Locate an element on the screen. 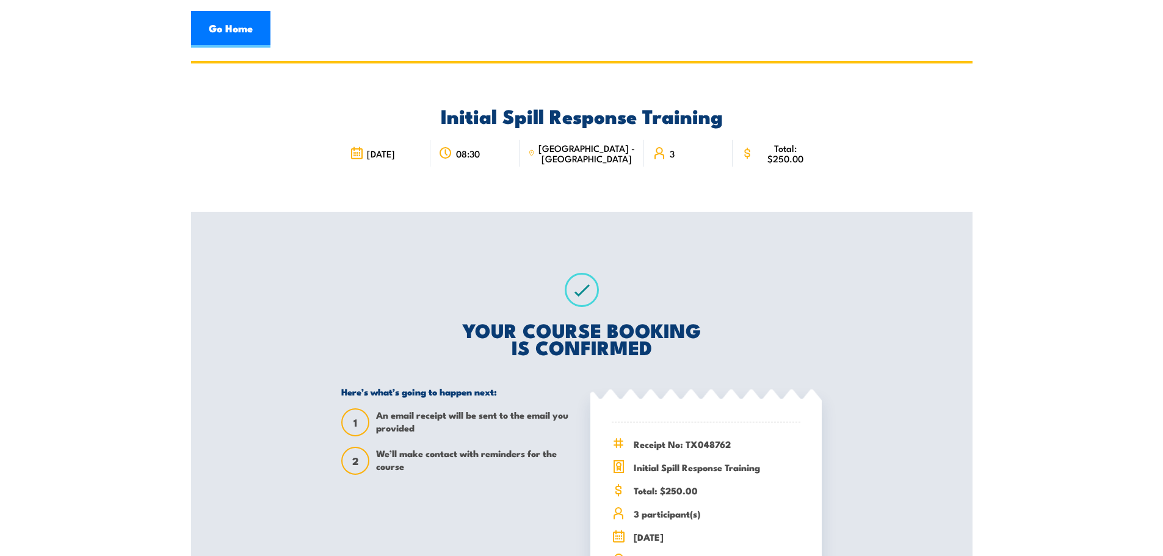 The width and height of the screenshot is (1163, 556). h2: Initial Spill Response Training is located at coordinates (581, 115).